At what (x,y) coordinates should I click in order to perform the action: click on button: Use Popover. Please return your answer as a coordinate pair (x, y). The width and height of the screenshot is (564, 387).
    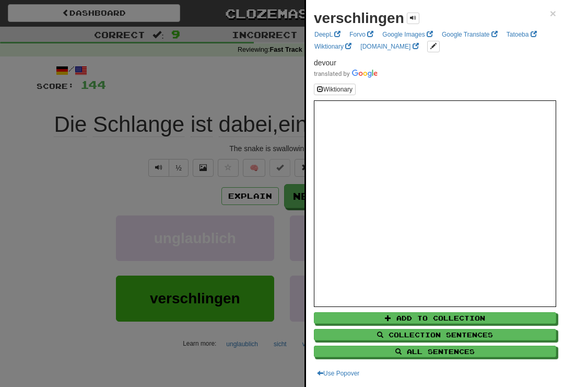
    Looking at the image, I should click on (338, 373).